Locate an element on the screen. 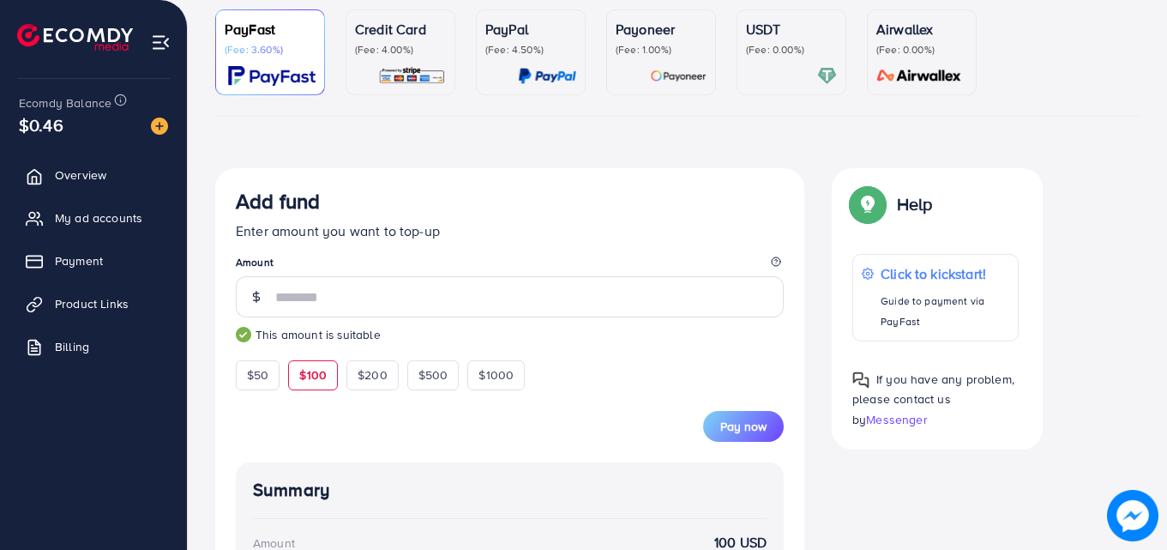 The width and height of the screenshot is (1167, 550). span: $0.46 is located at coordinates (41, 124).